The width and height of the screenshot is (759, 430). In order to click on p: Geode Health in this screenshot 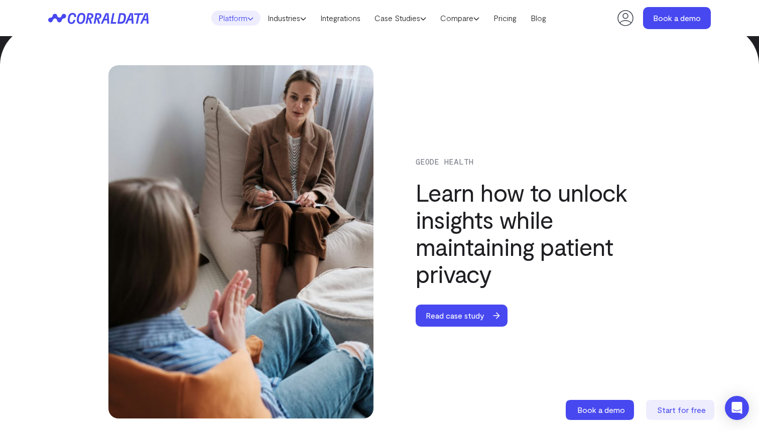, I will do `click(536, 162)`.